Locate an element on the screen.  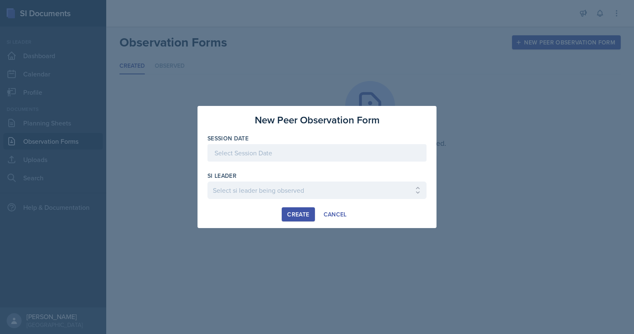
div: Create is located at coordinates (298, 214).